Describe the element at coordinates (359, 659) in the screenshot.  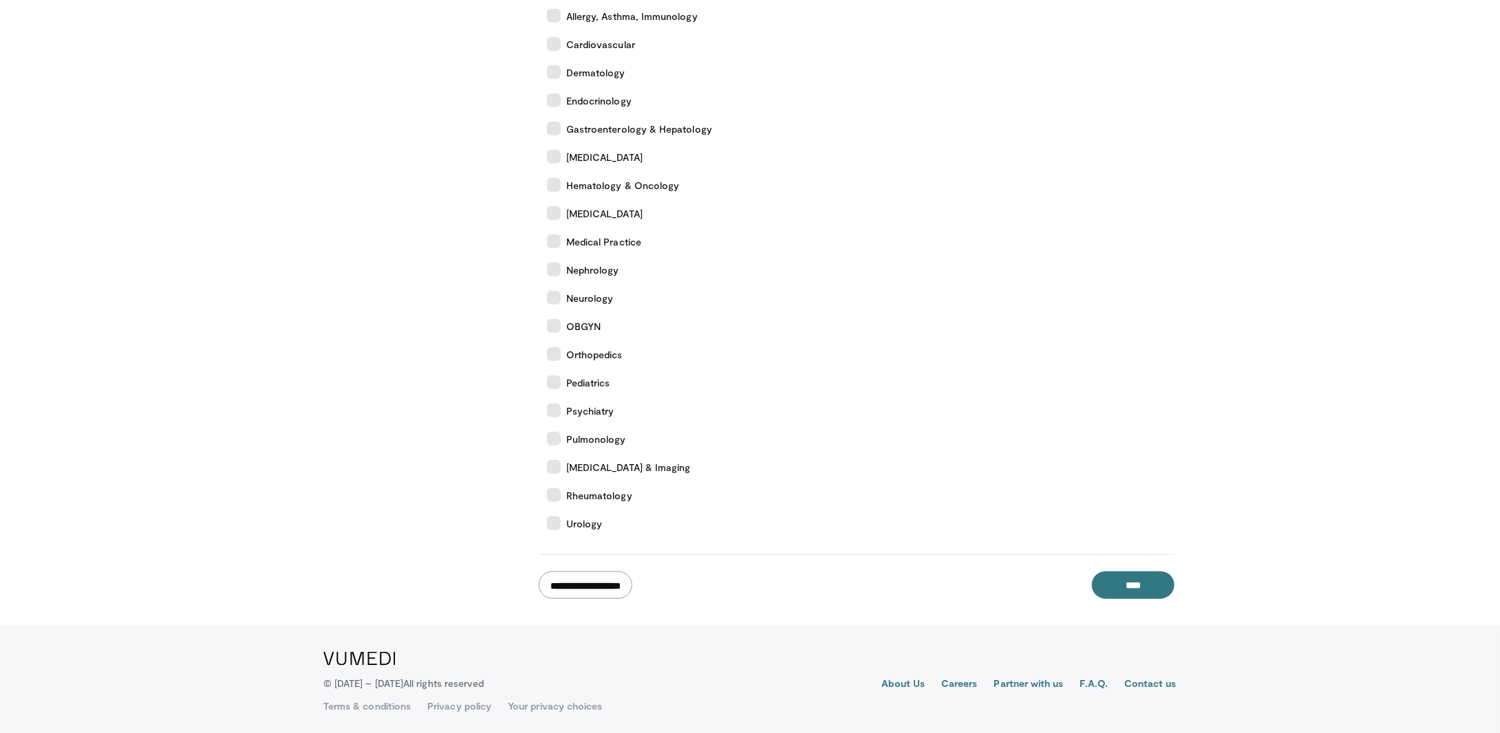
I see `img: VuMedi Logo` at that location.